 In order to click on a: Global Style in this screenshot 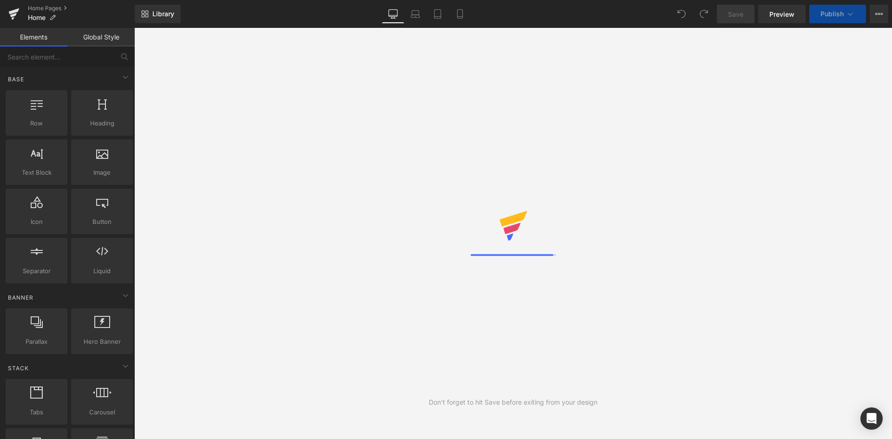, I will do `click(101, 37)`.